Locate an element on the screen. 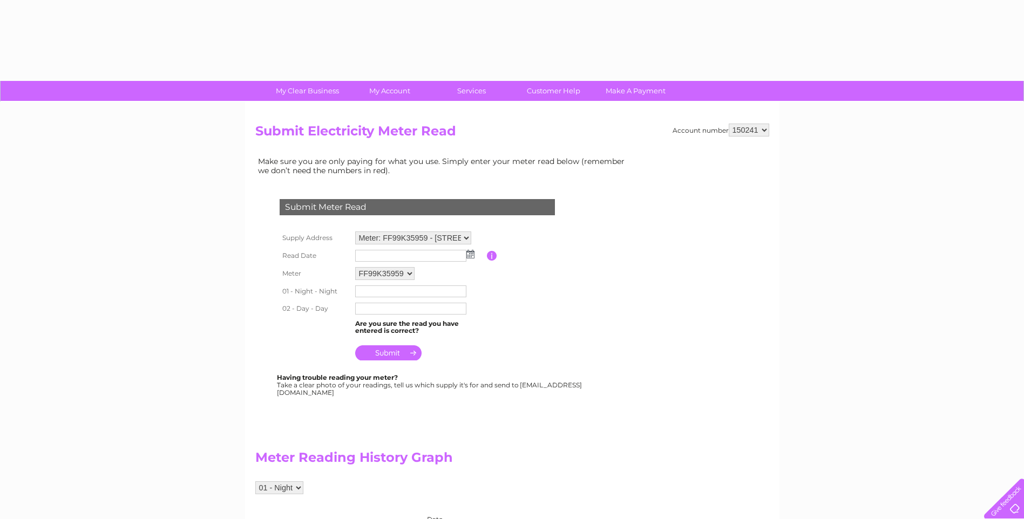 This screenshot has height=519, width=1024. h2: Submit Electricity Meter Read is located at coordinates (512, 134).